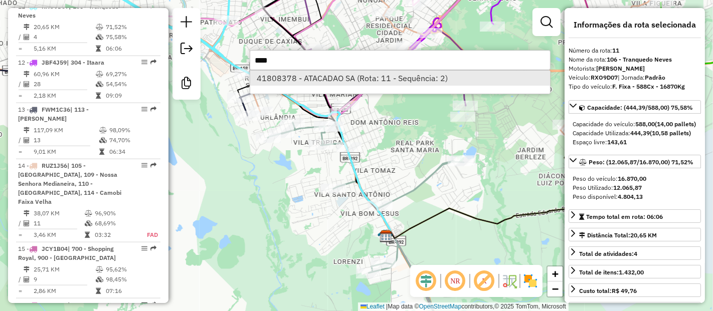 Image resolution: width=713 pixels, height=311 pixels. I want to click on a: Total de atividades:4, so click(634, 253).